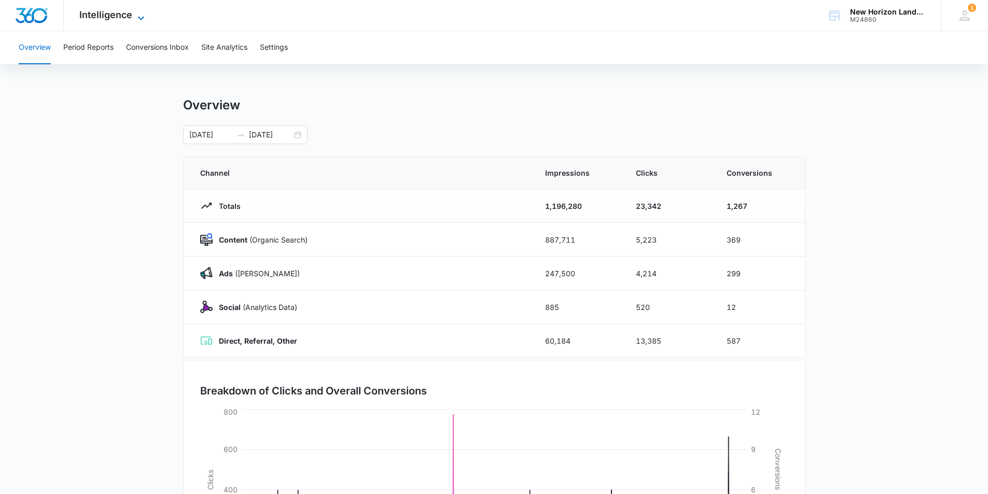 This screenshot has width=988, height=494. I want to click on strong: Social, so click(230, 307).